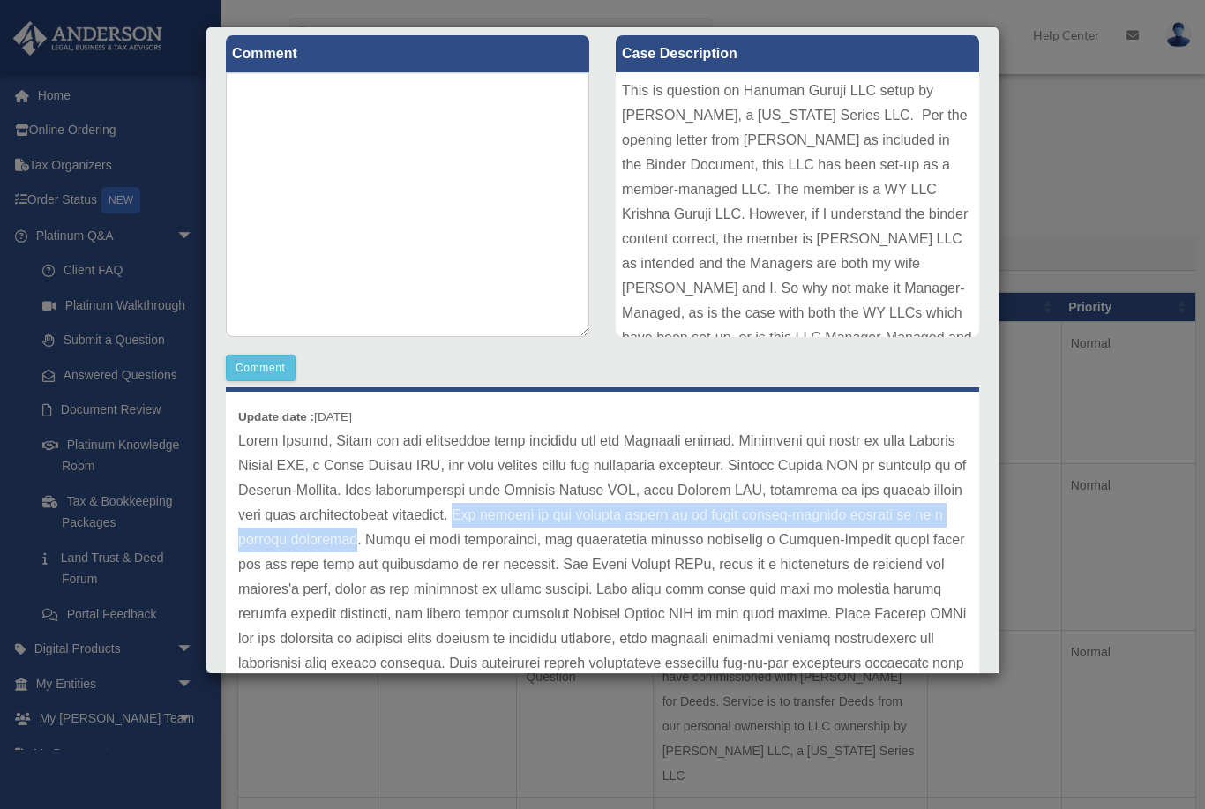 The width and height of the screenshot is (1205, 809). Describe the element at coordinates (276, 416) in the screenshot. I see `b: Update date :` at that location.